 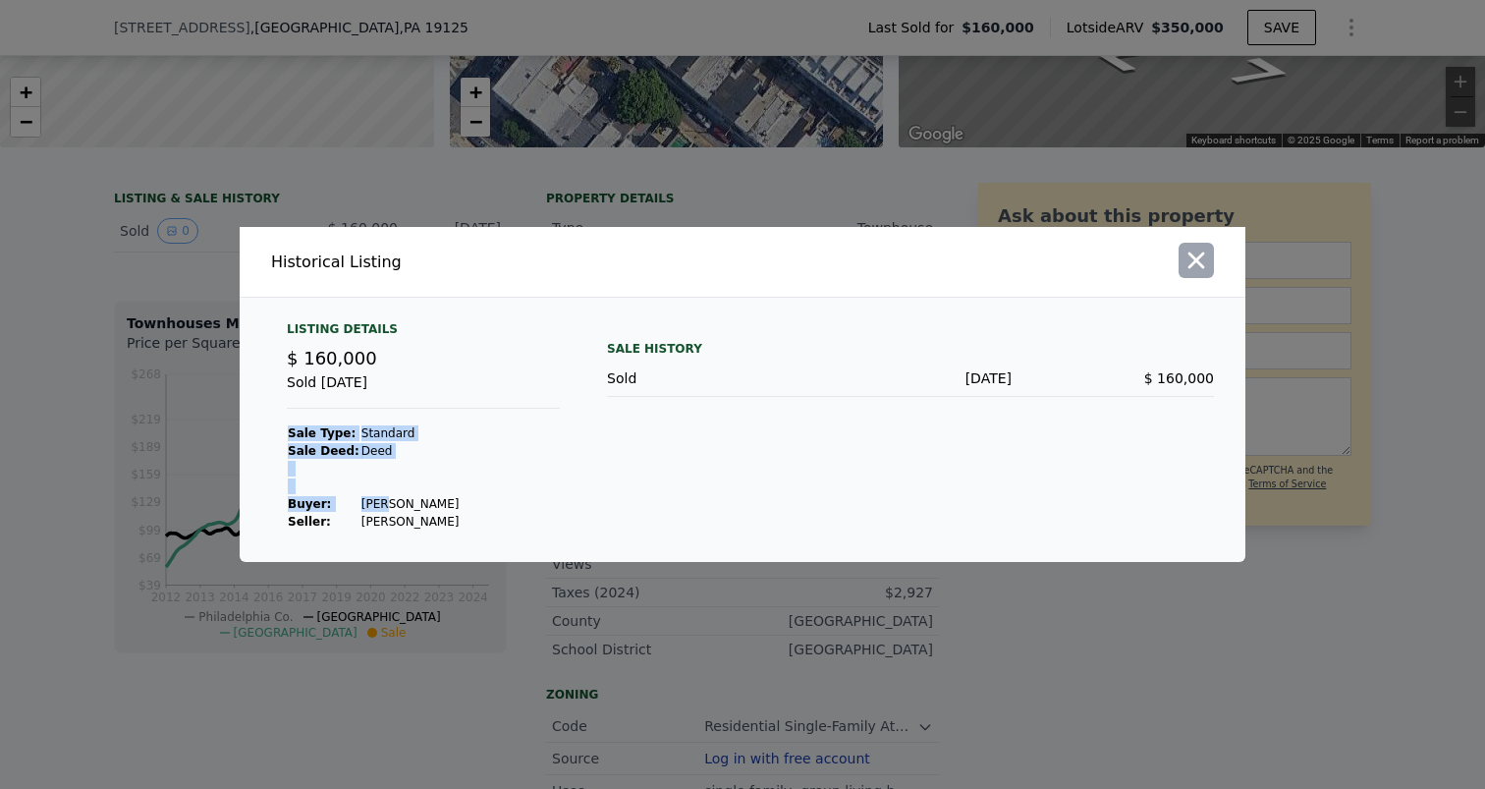 I want to click on div: Historical Listing, so click(x=503, y=262).